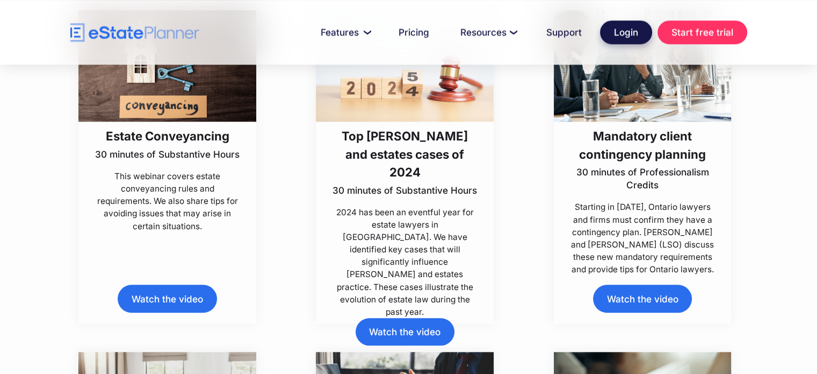  I want to click on h3: Mandatory client contingency planning, so click(643, 145).